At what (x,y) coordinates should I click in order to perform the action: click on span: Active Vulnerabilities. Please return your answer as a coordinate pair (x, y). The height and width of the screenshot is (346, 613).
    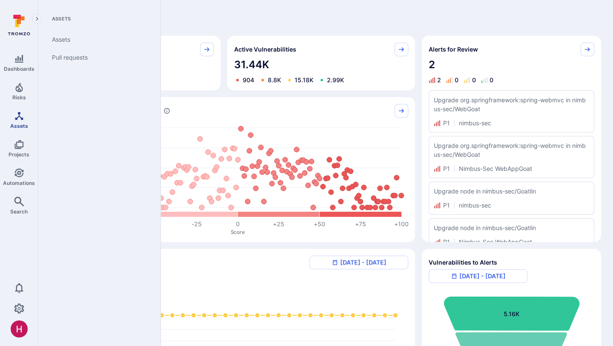
    Looking at the image, I should click on (265, 49).